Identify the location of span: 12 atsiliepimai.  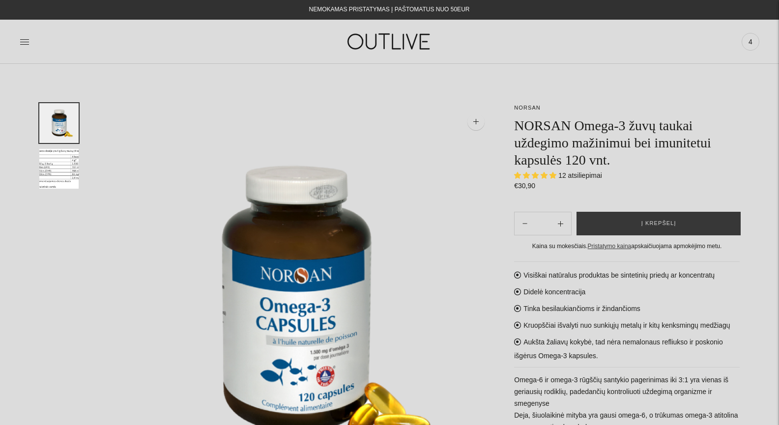
(580, 175).